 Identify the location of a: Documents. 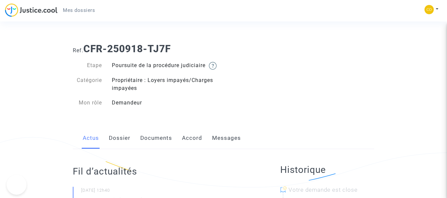
(156, 138).